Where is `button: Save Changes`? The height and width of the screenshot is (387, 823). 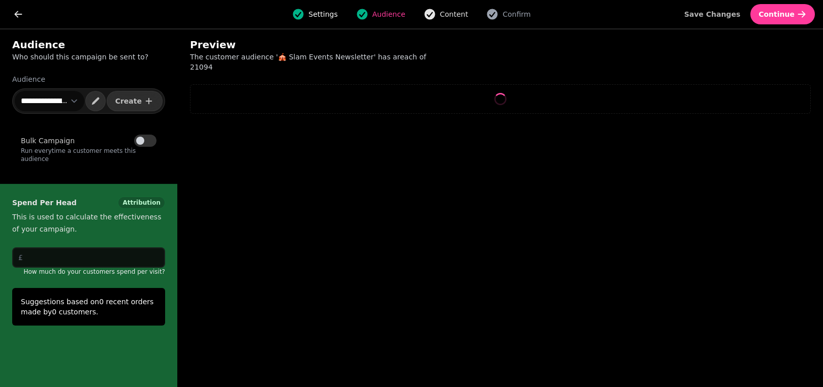 button: Save Changes is located at coordinates (713, 14).